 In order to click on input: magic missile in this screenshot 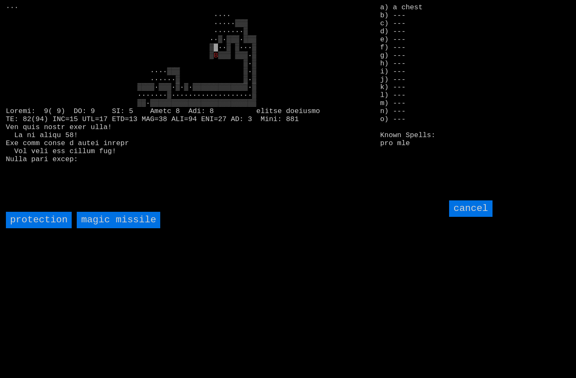, I will do `click(119, 220)`.